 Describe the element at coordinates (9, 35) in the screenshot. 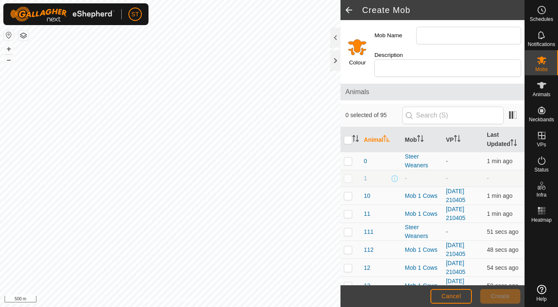

I see `button: Reset Map` at that location.